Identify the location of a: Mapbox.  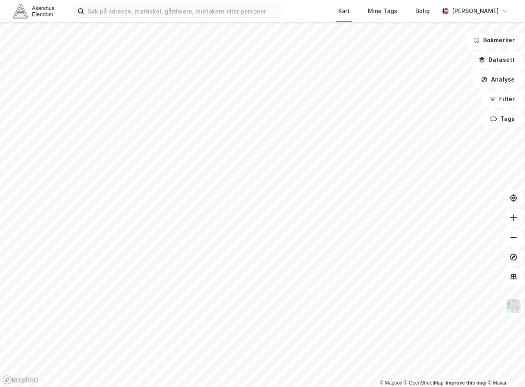
(390, 383).